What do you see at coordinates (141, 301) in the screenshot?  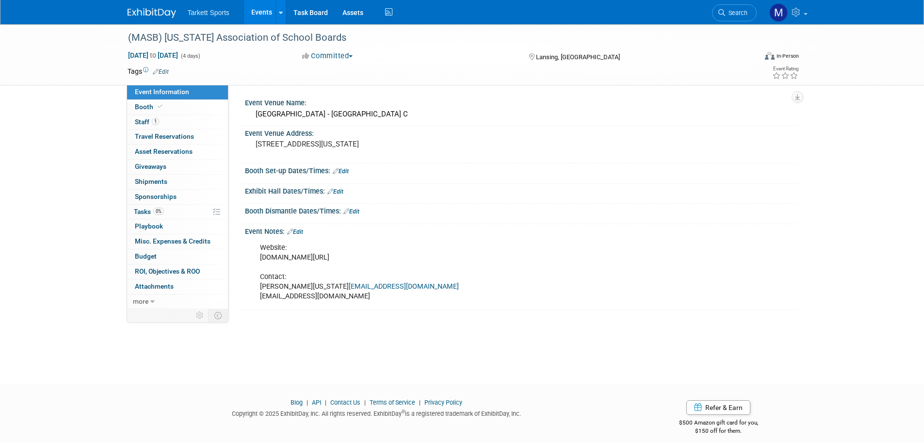 I see `span: more` at bounding box center [141, 301].